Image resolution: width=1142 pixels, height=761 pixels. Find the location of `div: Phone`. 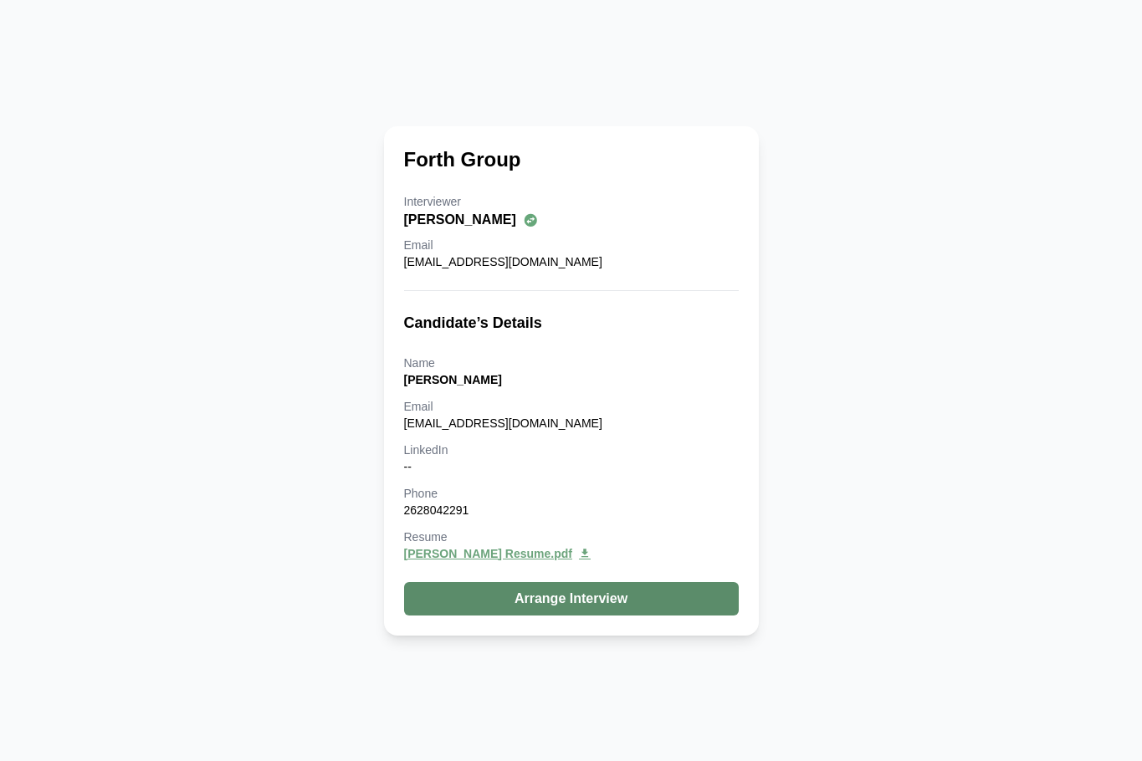

div: Phone is located at coordinates (571, 494).